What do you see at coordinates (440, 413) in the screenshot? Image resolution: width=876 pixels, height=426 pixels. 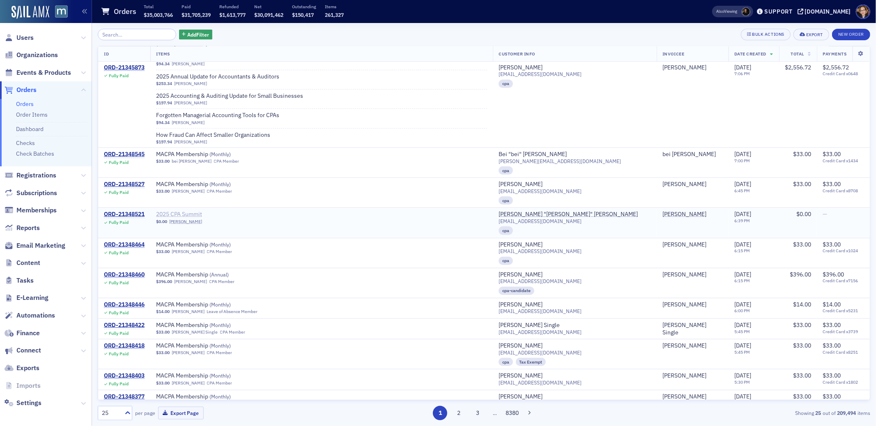 I see `button: 1` at bounding box center [440, 413].